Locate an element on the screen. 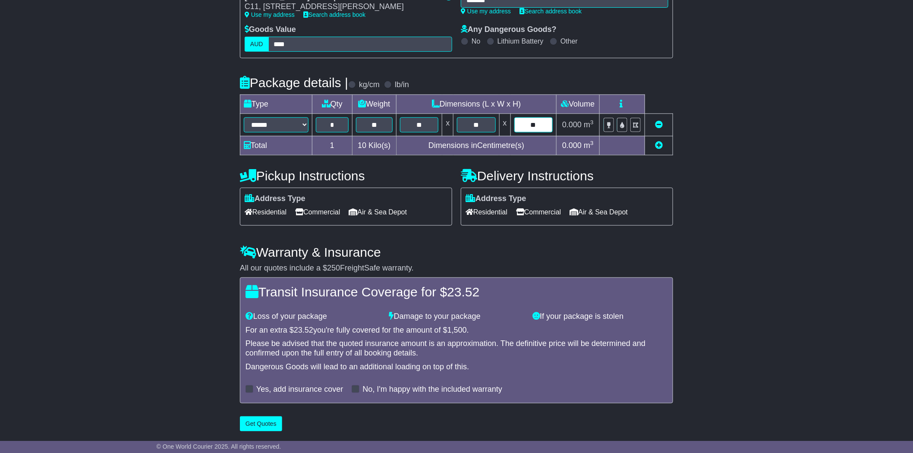 The image size is (913, 453). label: lb/in is located at coordinates (402, 85).